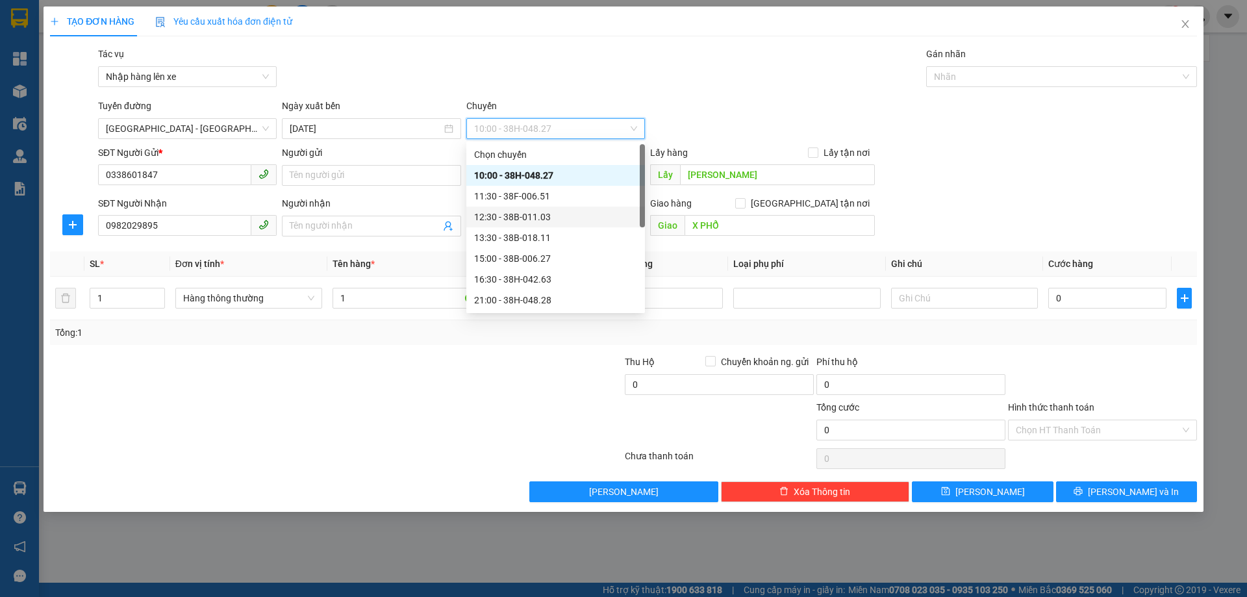 The height and width of the screenshot is (597, 1247). Describe the element at coordinates (371, 108) in the screenshot. I see `div: Ngày xuất bến` at that location.